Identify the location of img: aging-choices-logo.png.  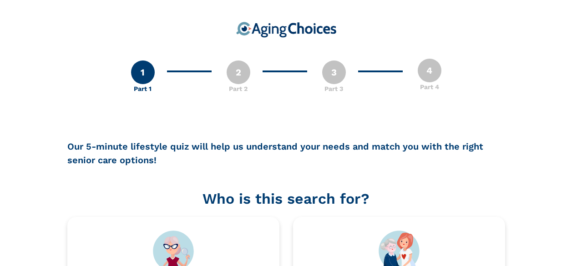
(286, 30).